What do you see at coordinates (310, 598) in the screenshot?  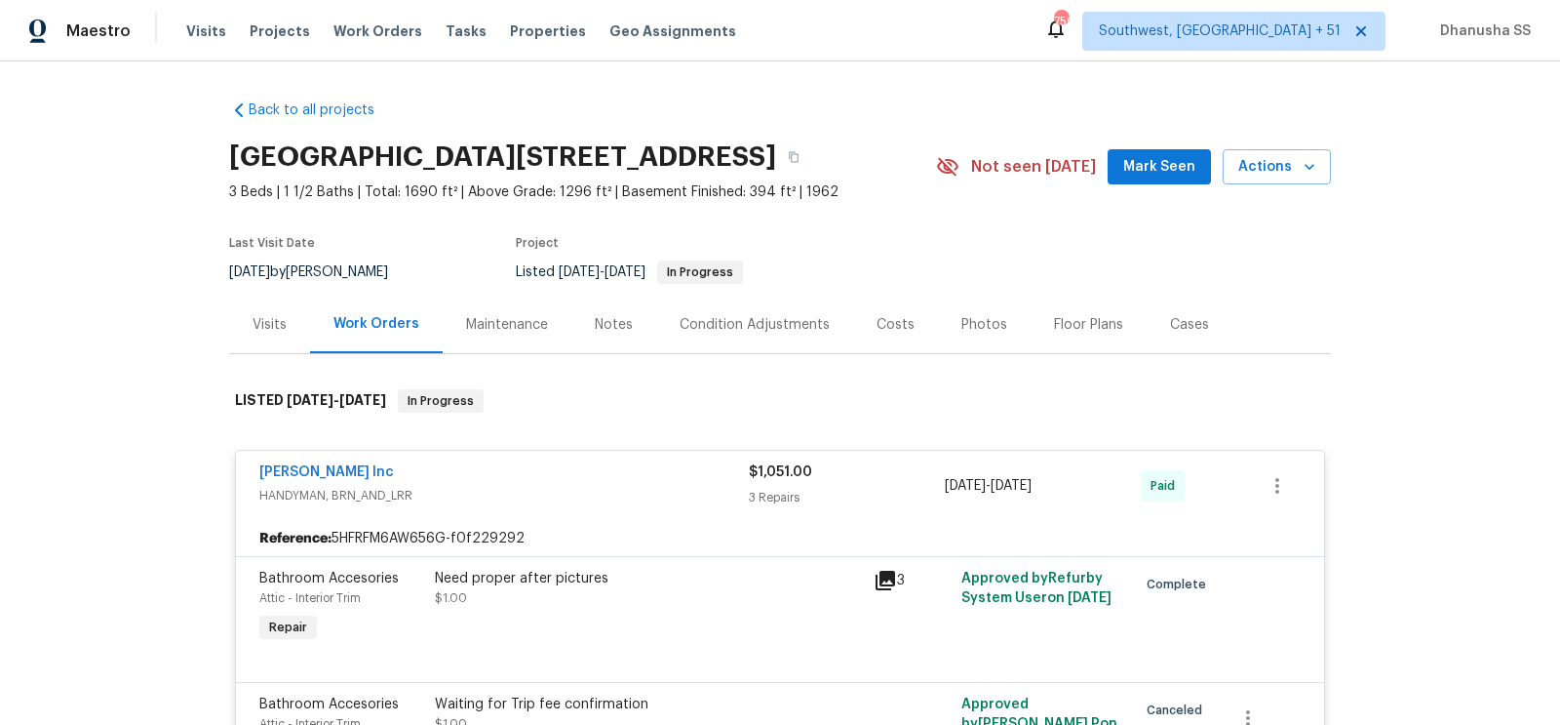 I see `span: Attic - Interior Trim` at bounding box center [310, 598].